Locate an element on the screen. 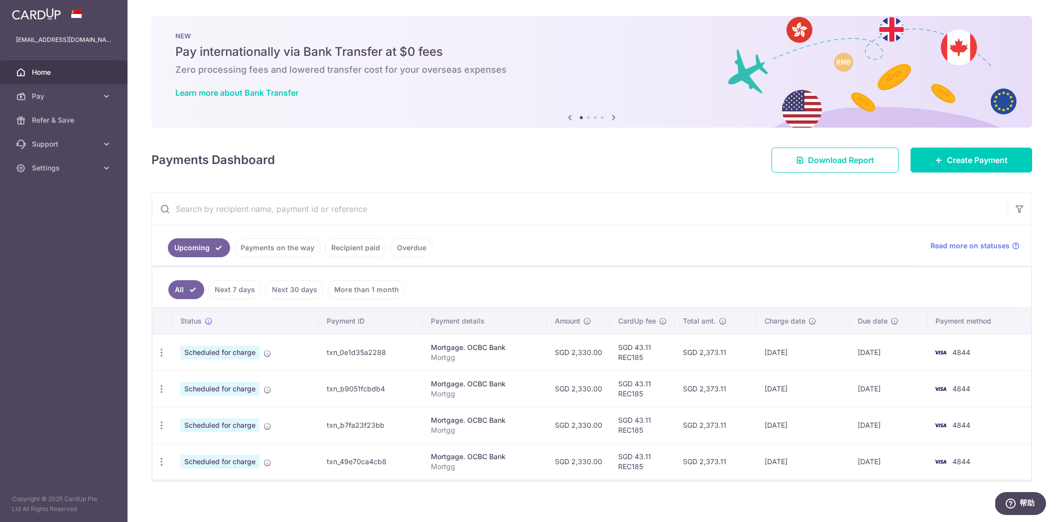  a: Payments on the way is located at coordinates (278, 248).